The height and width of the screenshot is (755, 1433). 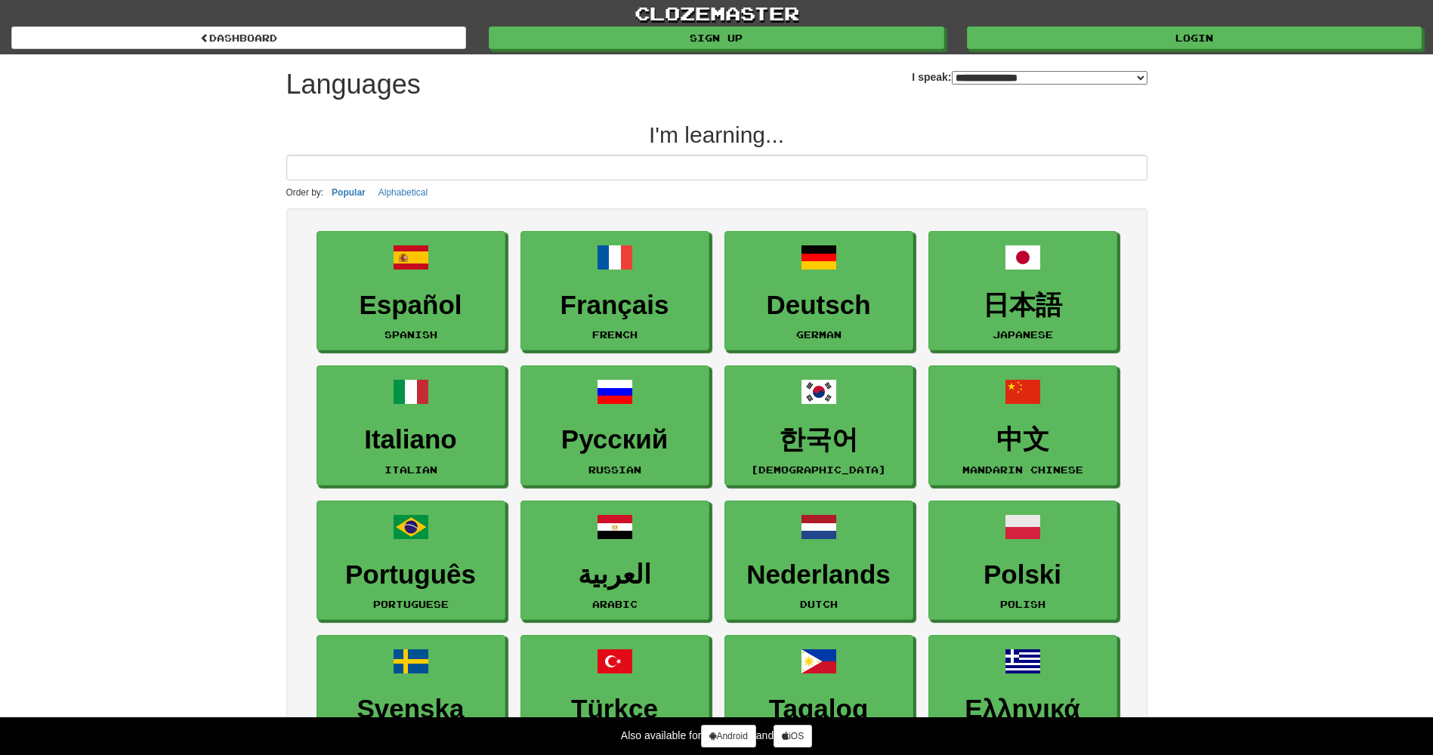 What do you see at coordinates (1023, 335) in the screenshot?
I see `small: Japanese` at bounding box center [1023, 335].